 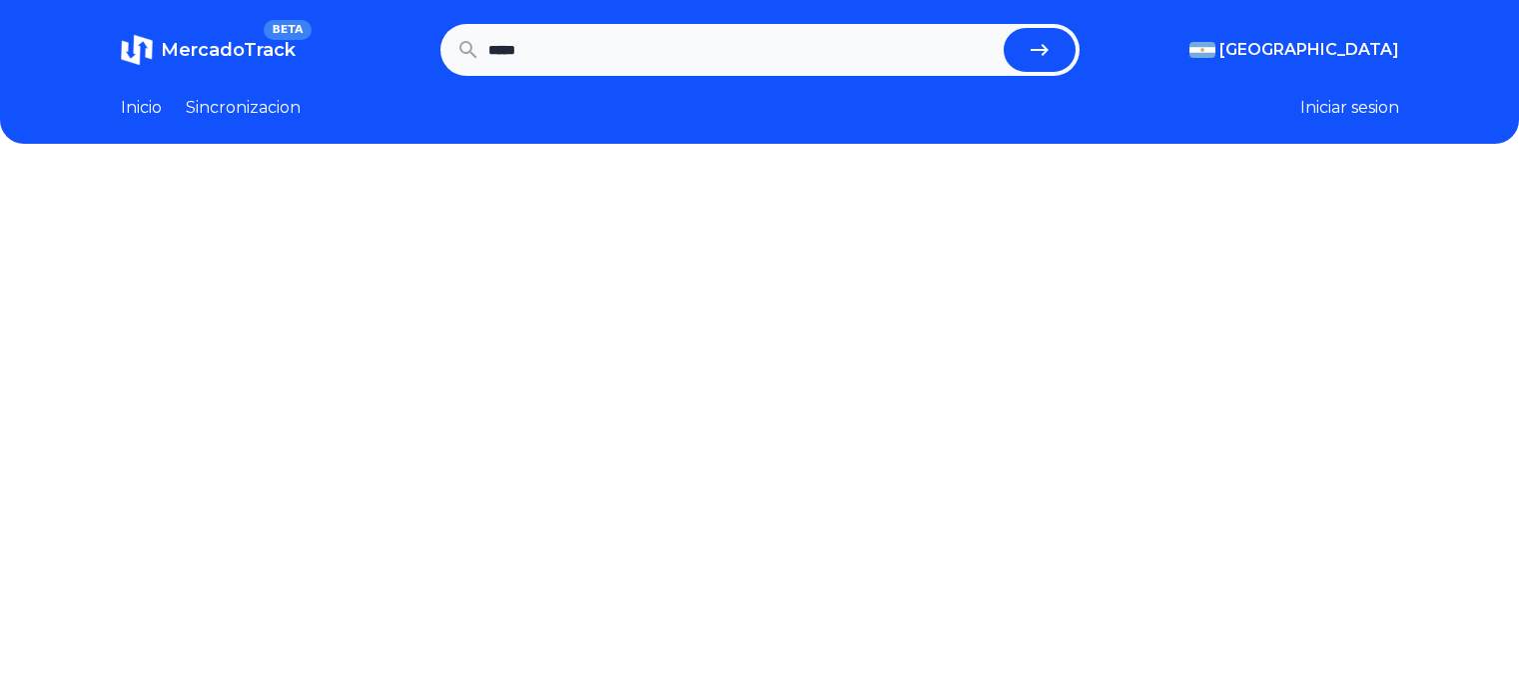 What do you see at coordinates (228, 50) in the screenshot?
I see `span: MercadoTrack` at bounding box center [228, 50].